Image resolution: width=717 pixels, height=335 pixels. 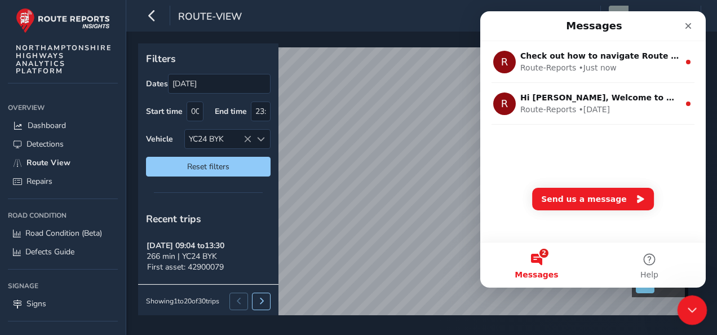 I want to click on div: YC24 BYK, so click(x=218, y=139).